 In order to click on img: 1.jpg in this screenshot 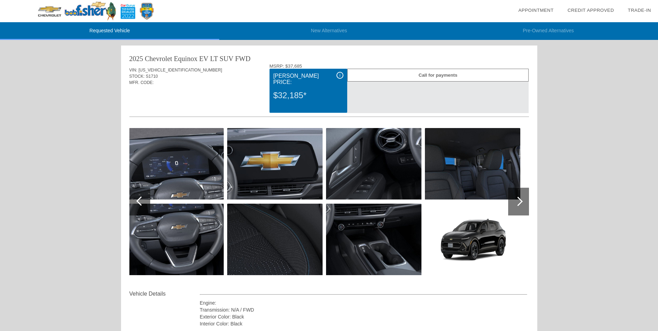, I will do `click(472, 239)`.